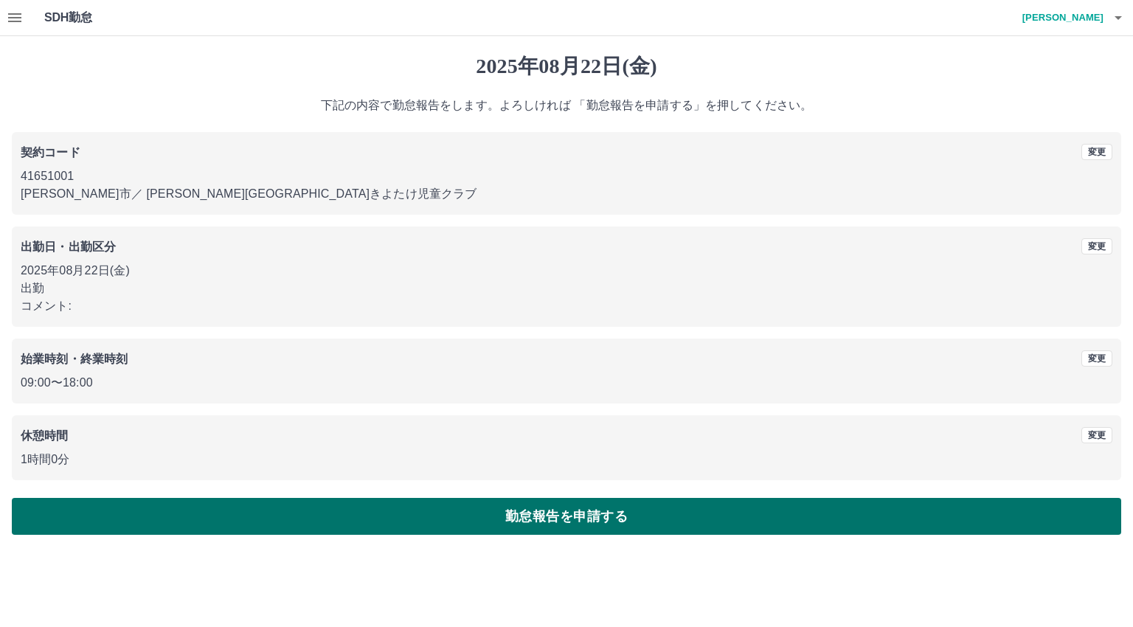 The image size is (1133, 627). Describe the element at coordinates (566, 66) in the screenshot. I see `h1: 2025年08月22日(金)` at that location.